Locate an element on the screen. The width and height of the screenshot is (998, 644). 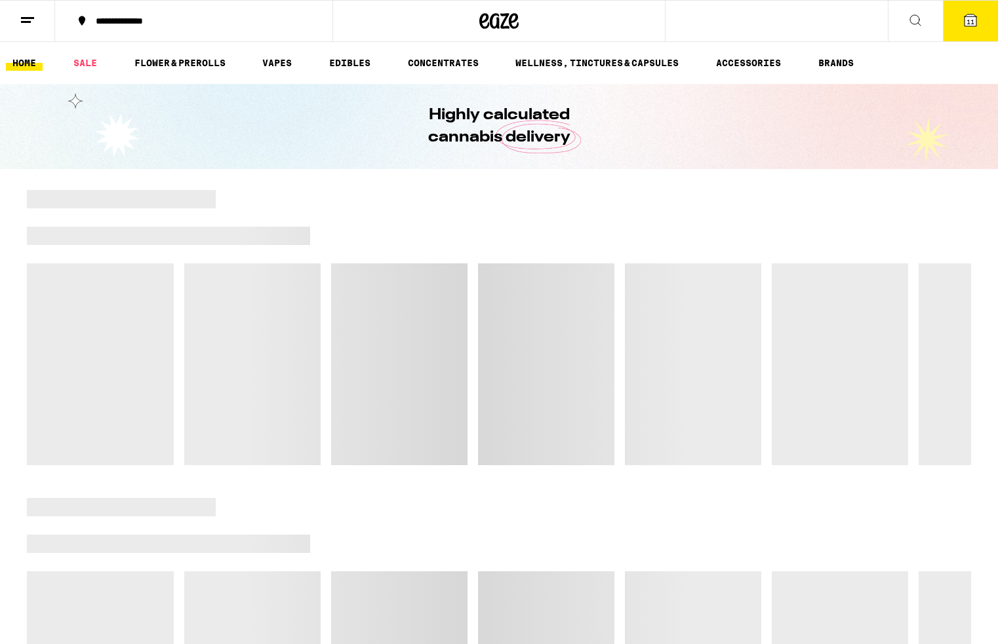
a: ACCESSORIES is located at coordinates (748, 63).